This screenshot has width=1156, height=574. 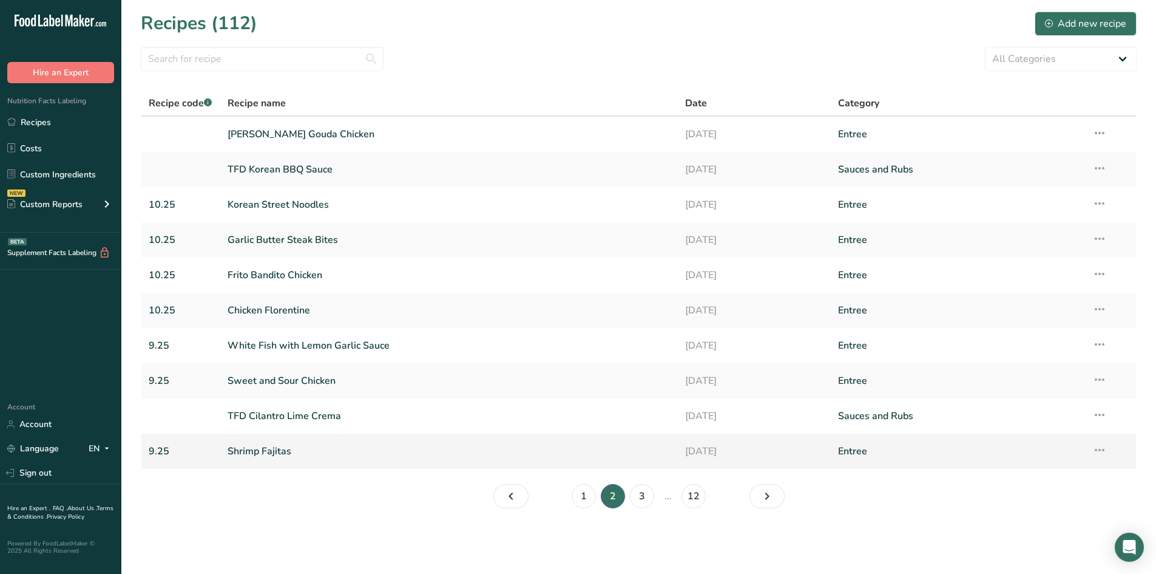 I want to click on div: BETA, so click(x=17, y=242).